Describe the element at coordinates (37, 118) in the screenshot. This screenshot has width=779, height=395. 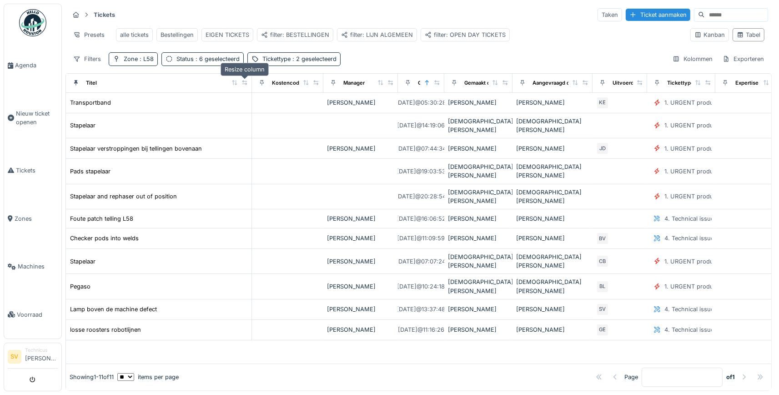
I see `span: Nieuw ticket openen` at that location.